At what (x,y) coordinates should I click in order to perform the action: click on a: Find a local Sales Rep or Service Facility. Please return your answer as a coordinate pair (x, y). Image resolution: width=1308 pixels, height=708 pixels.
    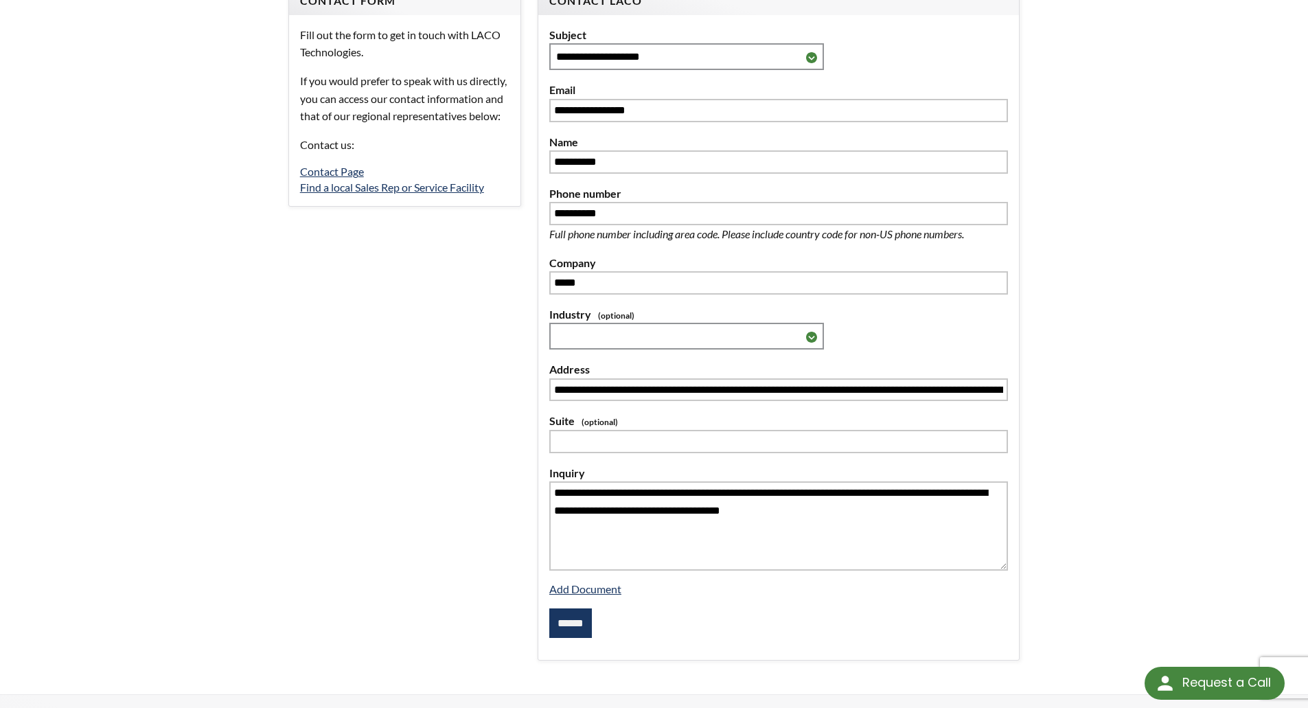
    Looking at the image, I should click on (392, 187).